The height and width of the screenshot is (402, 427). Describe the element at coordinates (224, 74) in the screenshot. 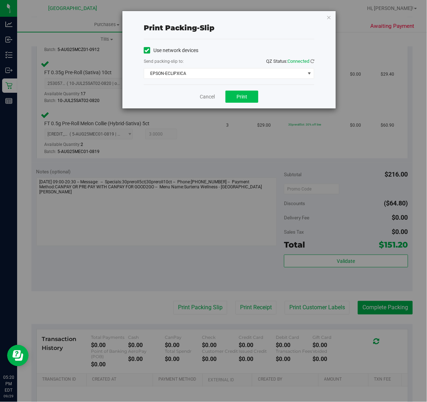

I see `span: EPSON-ECLIPXICA` at that location.